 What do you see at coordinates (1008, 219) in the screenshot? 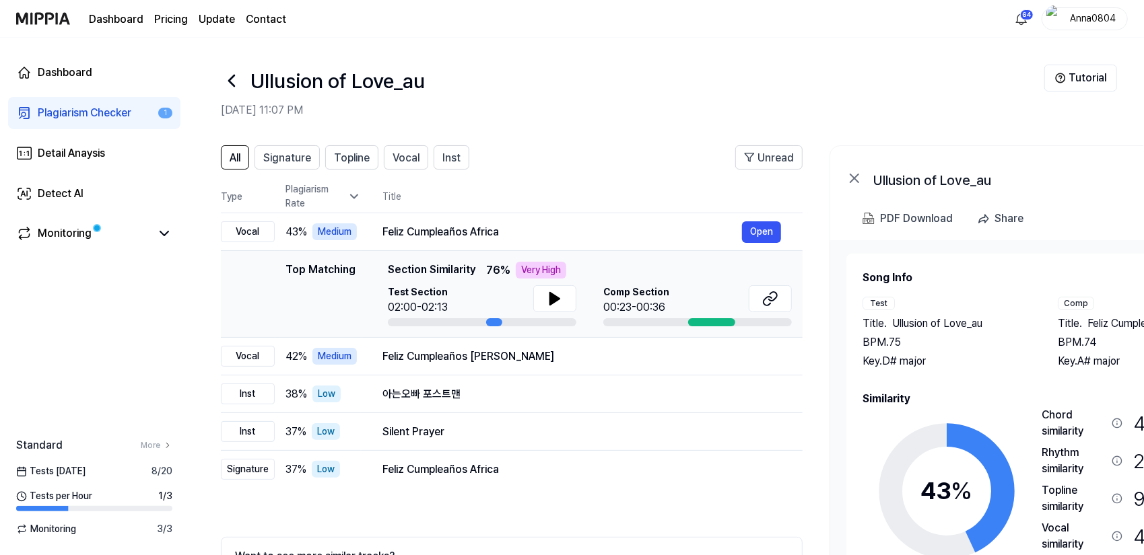
I see `div: Share` at bounding box center [1008, 219].